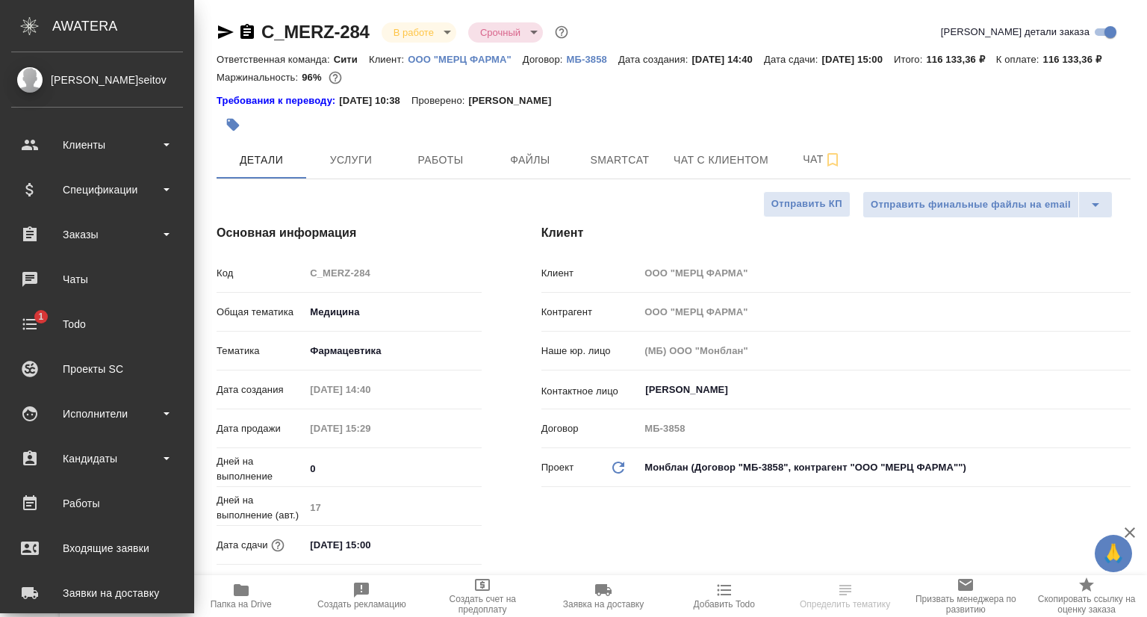 The height and width of the screenshot is (617, 1147). What do you see at coordinates (971, 205) in the screenshot?
I see `button: Отправить финальные файлы на email` at bounding box center [971, 205].